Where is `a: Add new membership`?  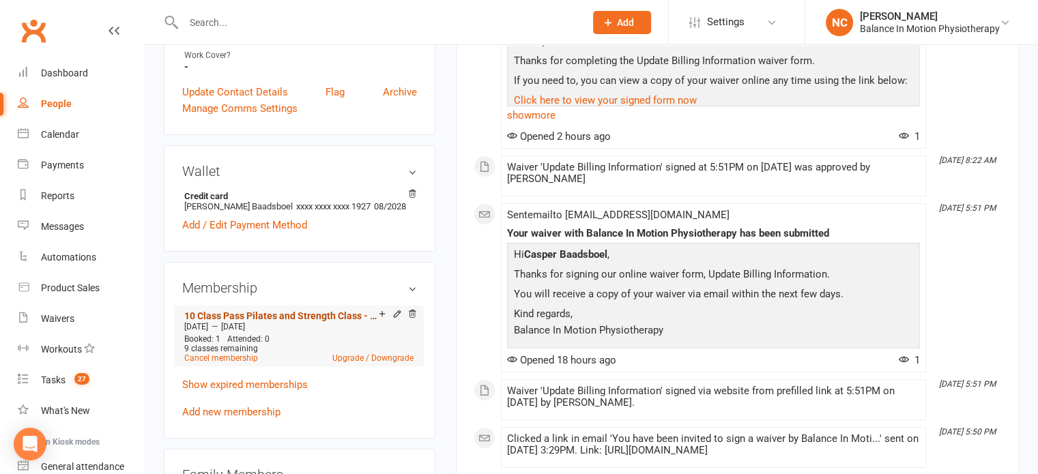
a: Add new membership is located at coordinates (231, 412).